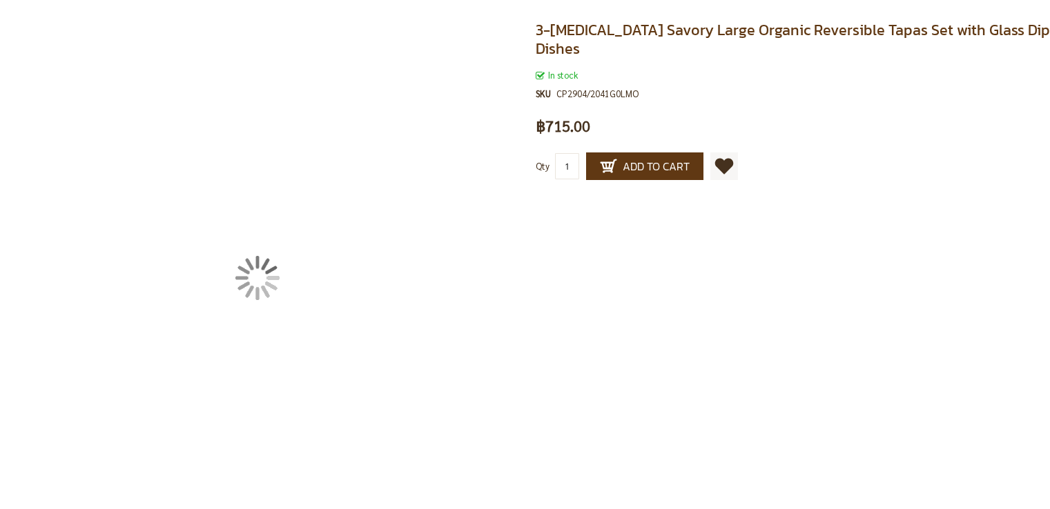  I want to click on a: Add to Wish List, so click(724, 166).